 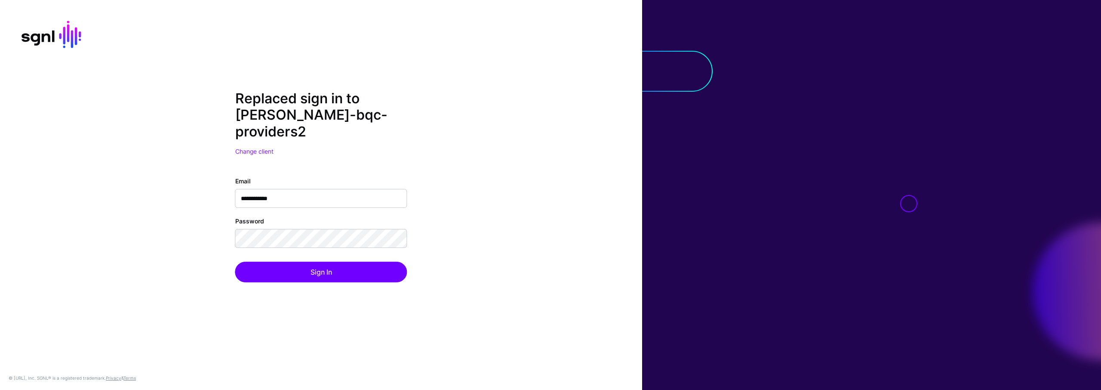 I want to click on a: Change client, so click(x=254, y=151).